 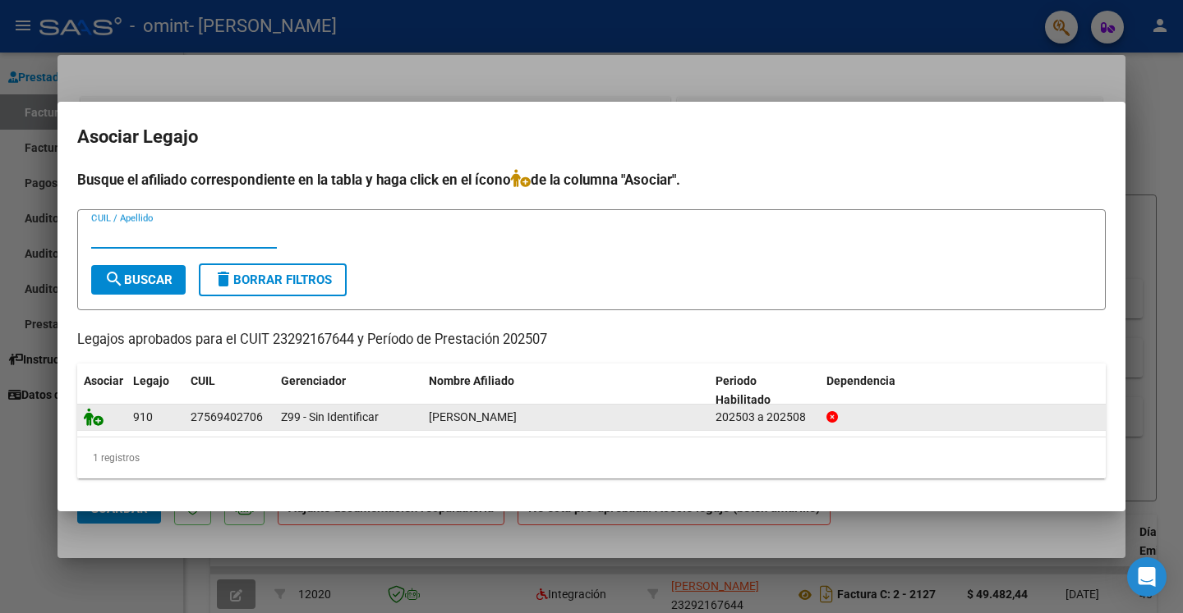 What do you see at coordinates (472, 417) in the screenshot?
I see `span: SALOTTI EMILIA` at bounding box center [472, 417].